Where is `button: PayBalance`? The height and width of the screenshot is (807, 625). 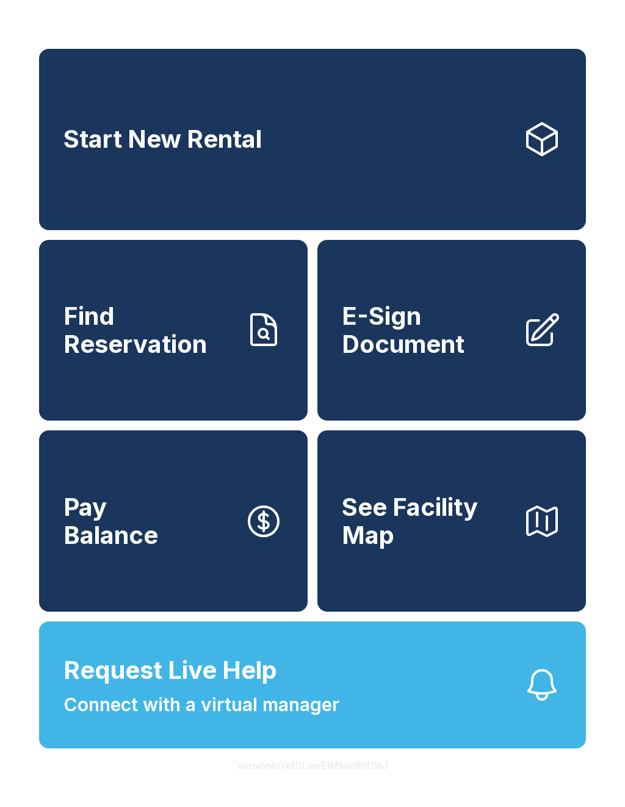
button: PayBalance is located at coordinates (173, 521).